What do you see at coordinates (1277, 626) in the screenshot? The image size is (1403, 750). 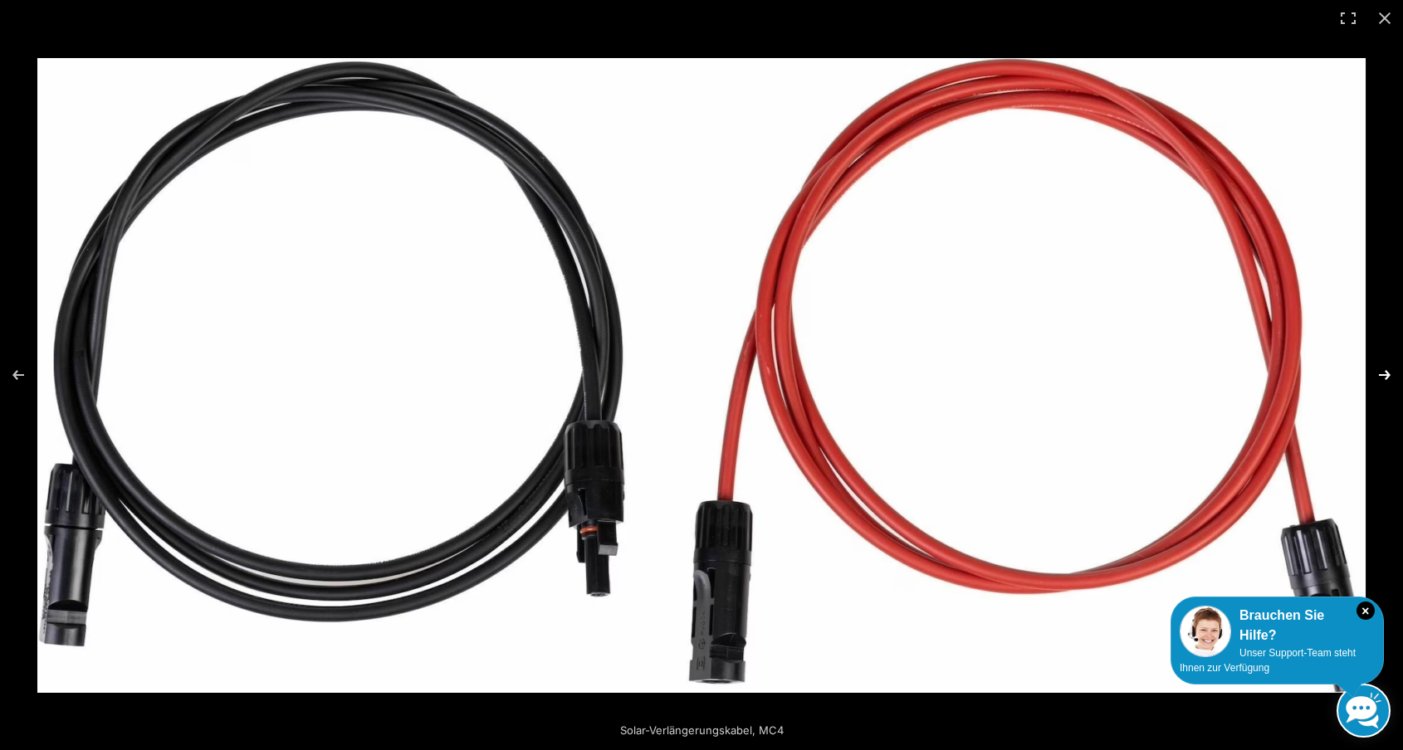 I see `div: Brauchen Sie Hilfe?` at bounding box center [1277, 626].